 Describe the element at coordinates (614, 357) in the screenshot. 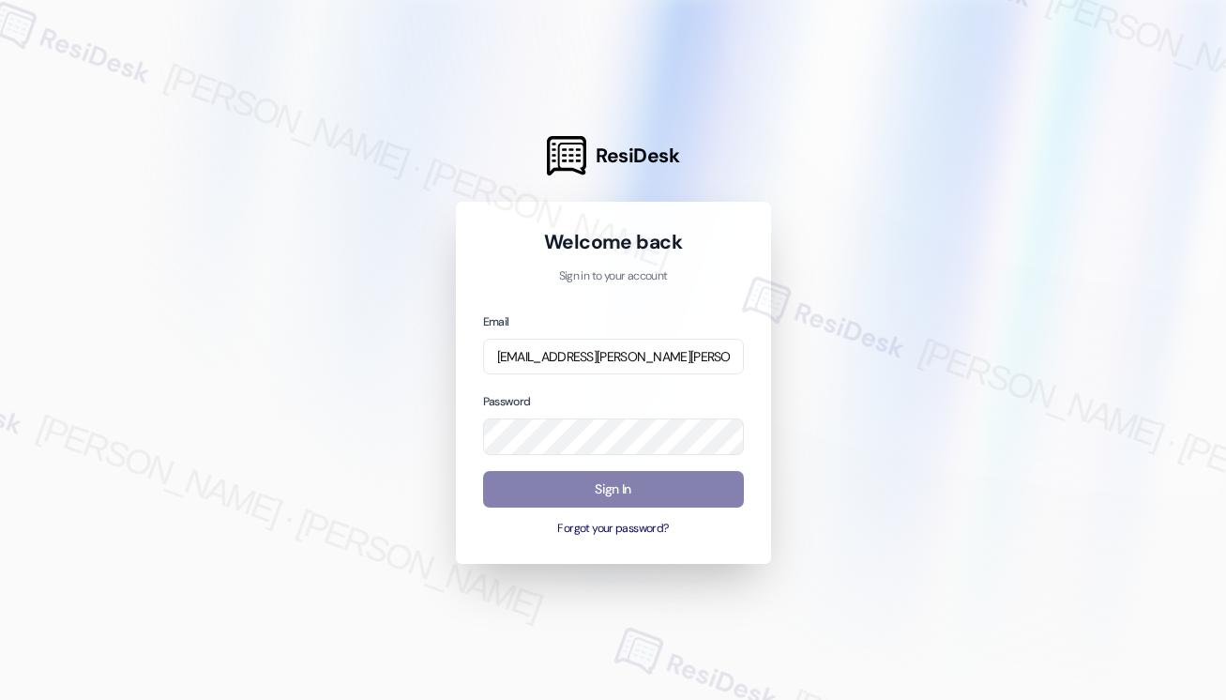

I see `input: name@example.com` at that location.